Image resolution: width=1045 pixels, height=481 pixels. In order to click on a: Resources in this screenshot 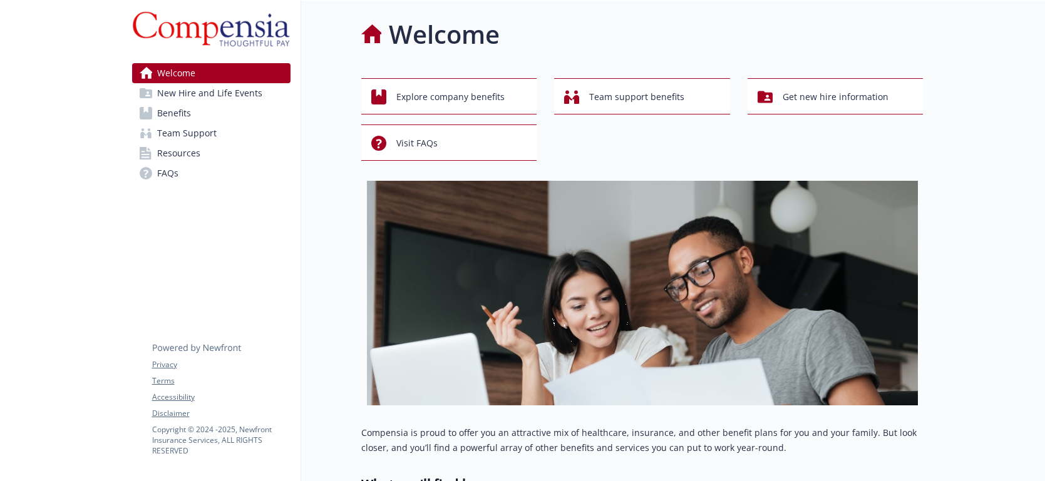, I will do `click(211, 153)`.